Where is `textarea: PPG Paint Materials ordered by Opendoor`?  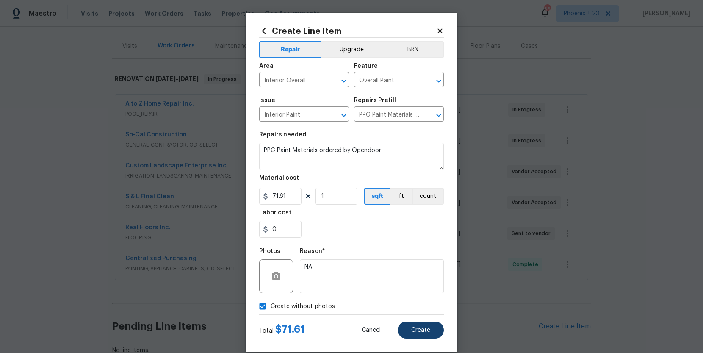 textarea: PPG Paint Materials ordered by Opendoor is located at coordinates (352, 156).